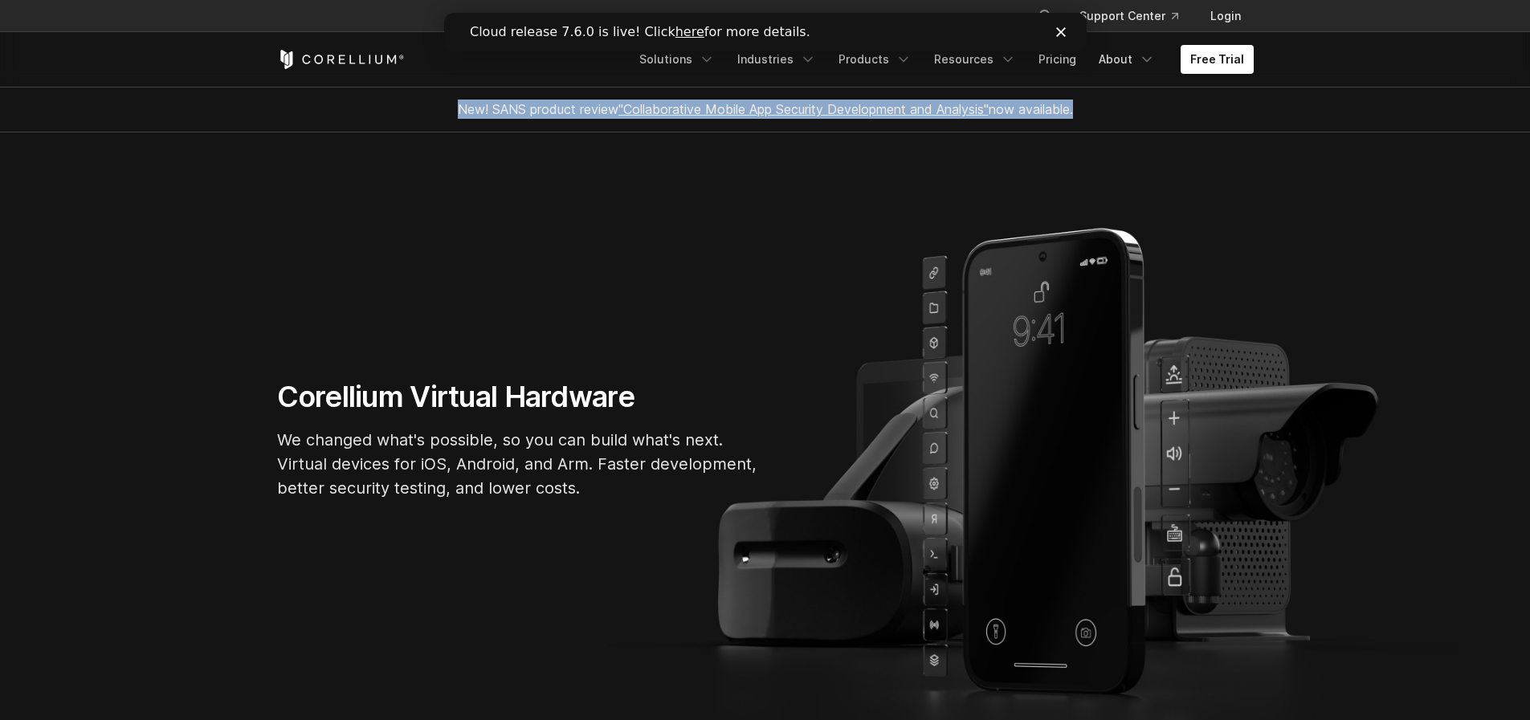 This screenshot has width=1530, height=720. What do you see at coordinates (246, 18) in the screenshot?
I see `a: here` at bounding box center [246, 18].